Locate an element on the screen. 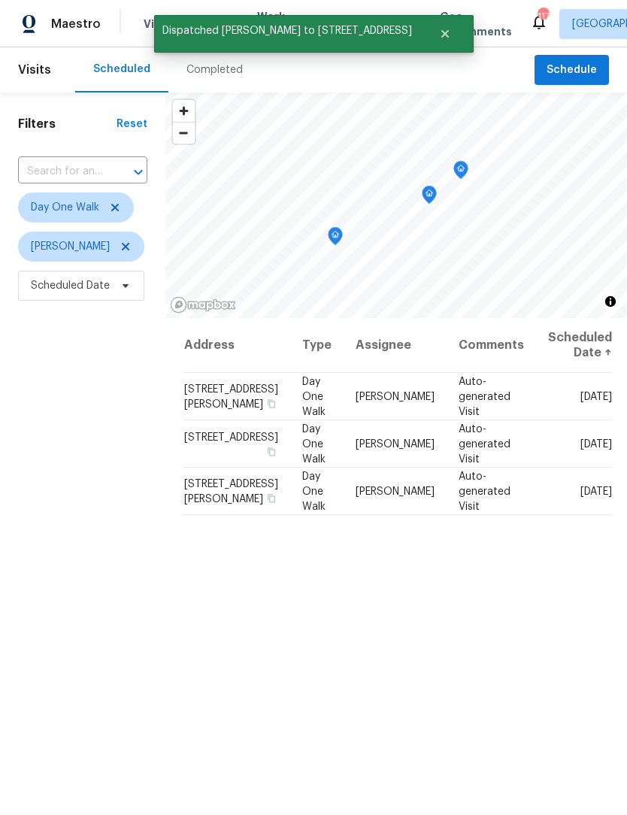 The height and width of the screenshot is (815, 627). th: Scheduled Date ↑ is located at coordinates (574, 345).